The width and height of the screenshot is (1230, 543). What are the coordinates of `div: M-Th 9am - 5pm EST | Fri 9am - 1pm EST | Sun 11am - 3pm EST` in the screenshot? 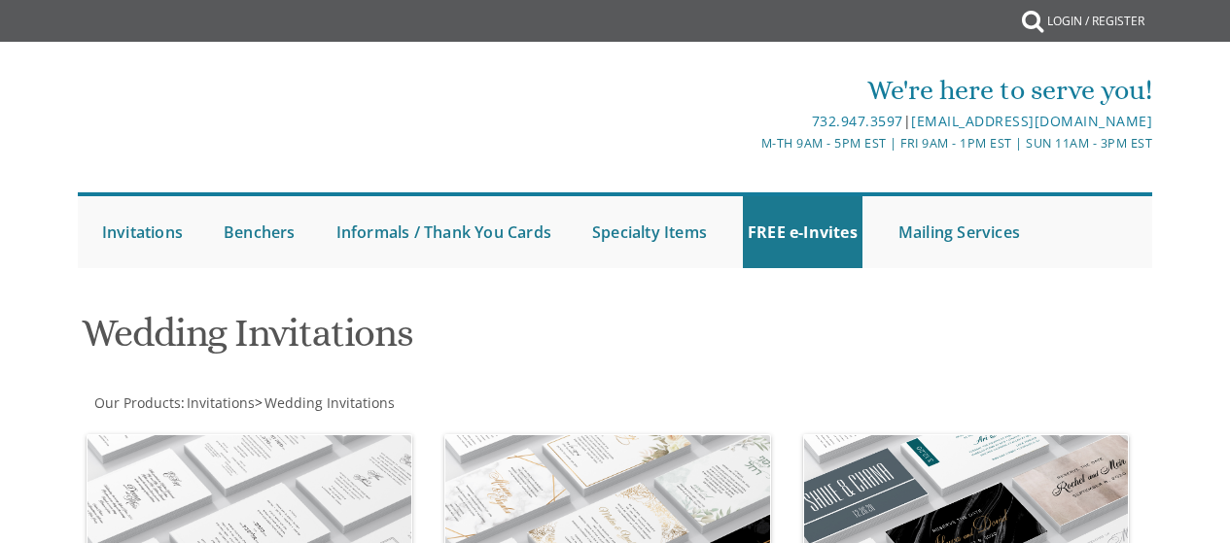 It's located at (794, 143).